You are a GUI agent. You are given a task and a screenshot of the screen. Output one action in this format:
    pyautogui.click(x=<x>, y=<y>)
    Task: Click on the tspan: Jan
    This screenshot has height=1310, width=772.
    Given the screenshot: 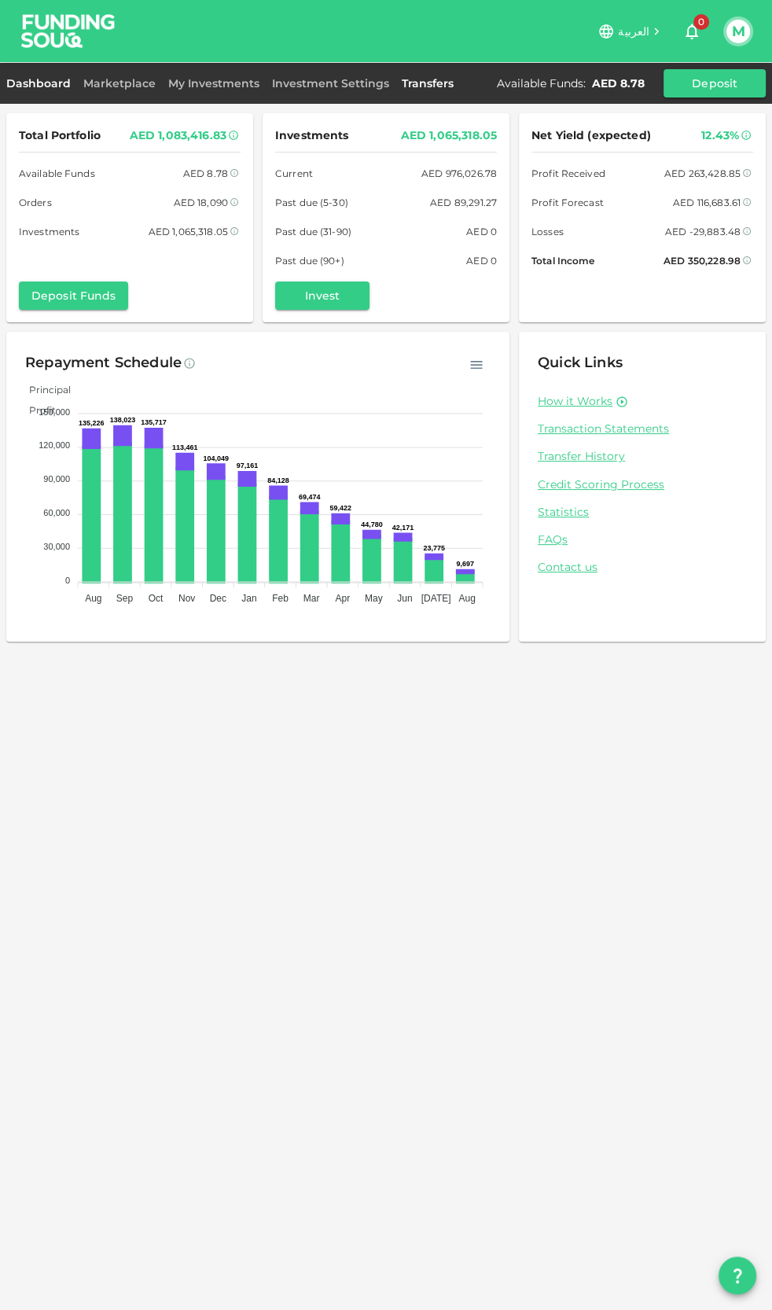 What is the action you would take?
    pyautogui.click(x=249, y=599)
    